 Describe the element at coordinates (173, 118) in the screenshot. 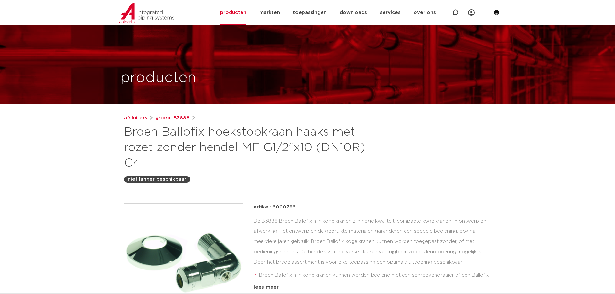

I see `a: groep: B3888` at that location.